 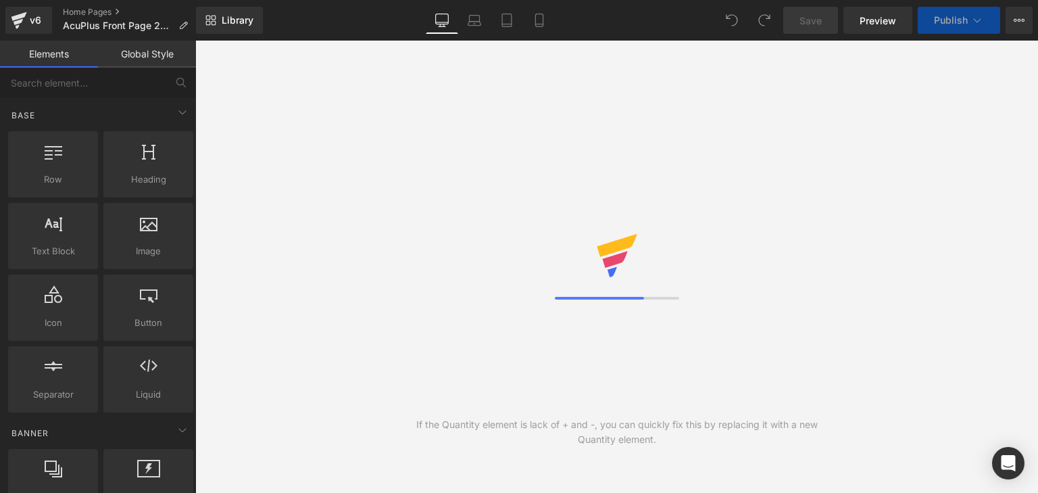 What do you see at coordinates (53, 322) in the screenshot?
I see `span: Icon` at bounding box center [53, 322].